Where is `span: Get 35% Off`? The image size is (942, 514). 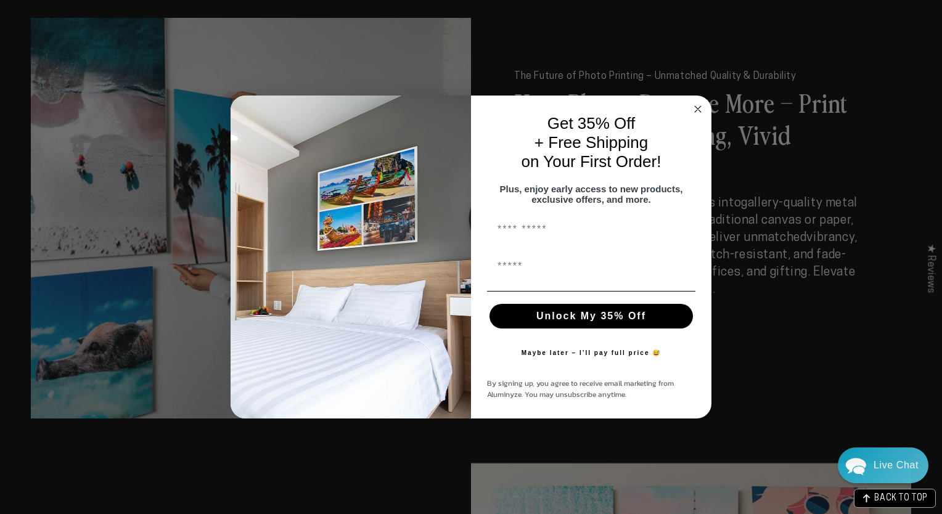
span: Get 35% Off is located at coordinates (591, 123).